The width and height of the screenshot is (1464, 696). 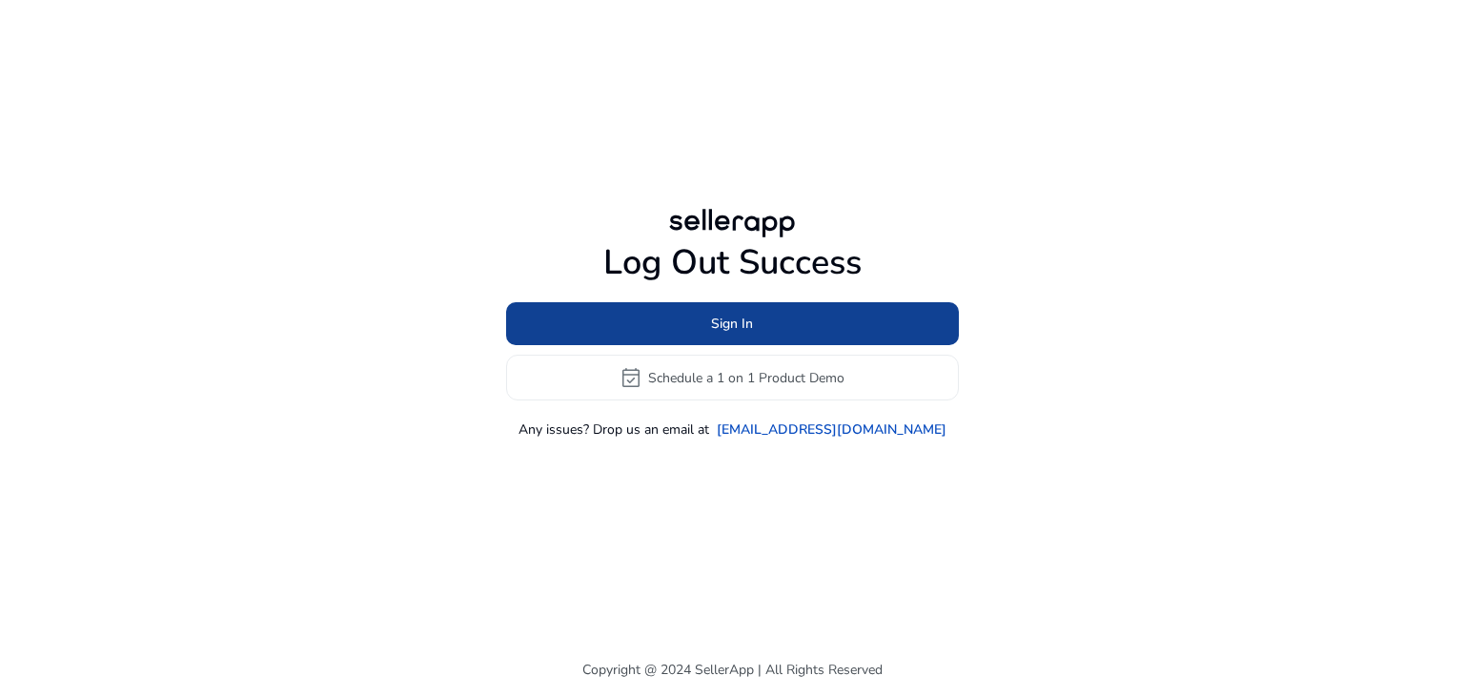 I want to click on span: event_available, so click(x=631, y=377).